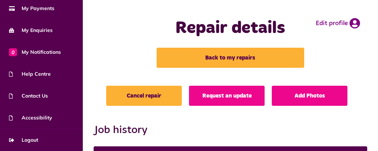  What do you see at coordinates (230, 28) in the screenshot?
I see `h1: Repair details` at bounding box center [230, 28].